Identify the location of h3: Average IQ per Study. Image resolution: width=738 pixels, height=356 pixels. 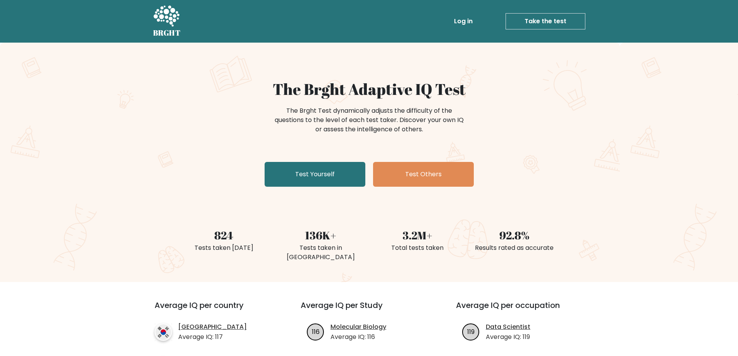
(369, 310).